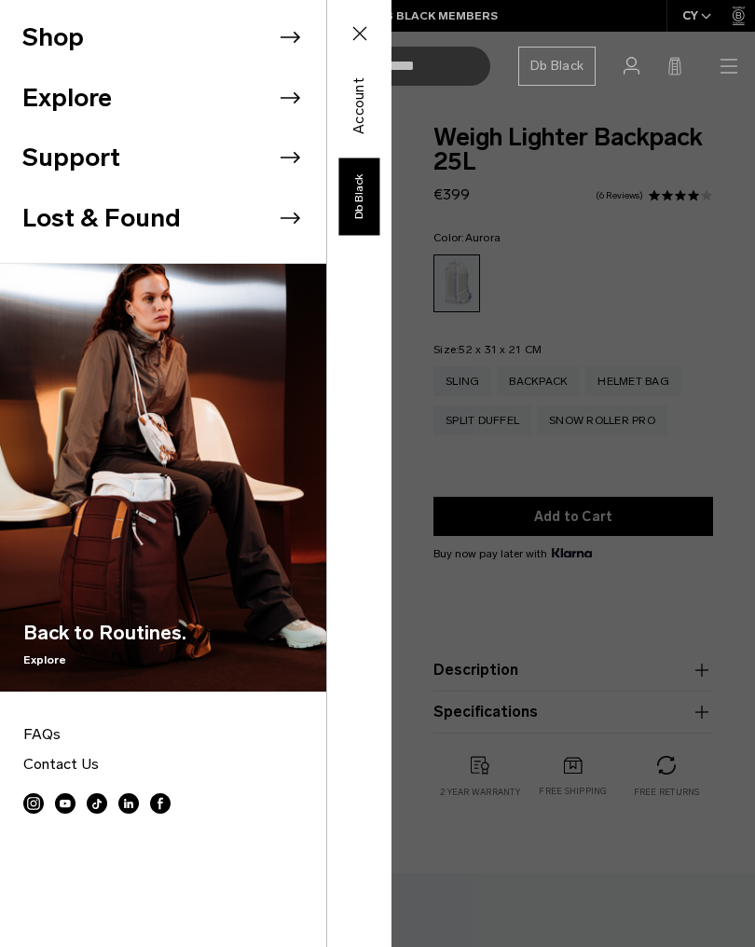  Describe the element at coordinates (163, 734) in the screenshot. I see `a: FAQs` at that location.